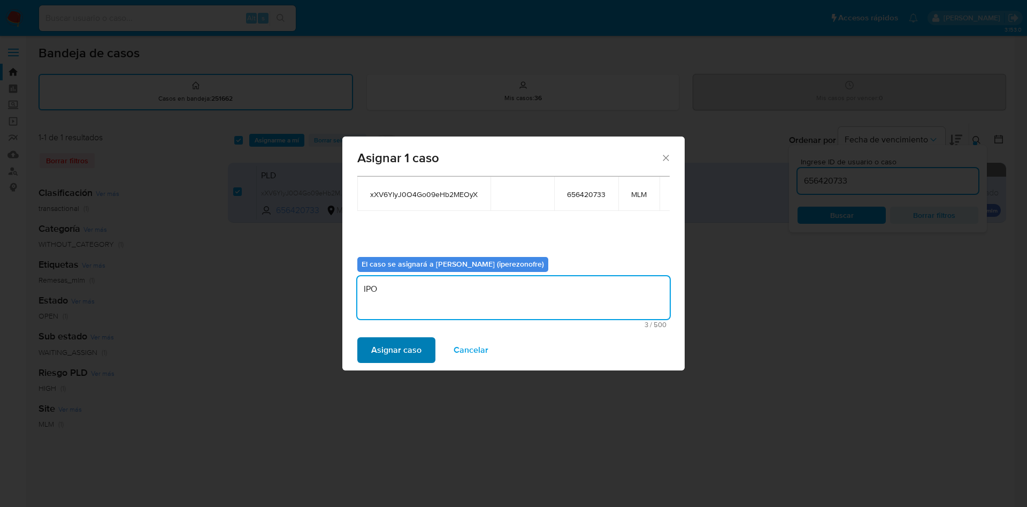 This screenshot has height=507, width=1027. I want to click on div: assign-modal, so click(514, 253).